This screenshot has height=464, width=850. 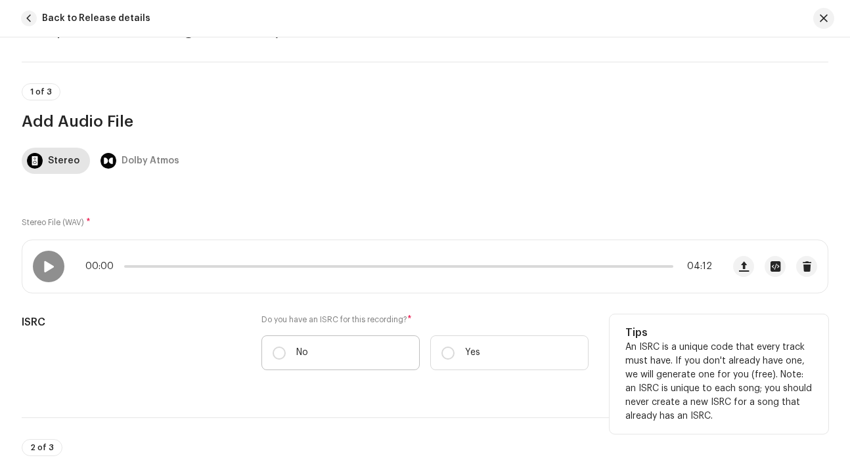 I want to click on p: Yes, so click(x=472, y=353).